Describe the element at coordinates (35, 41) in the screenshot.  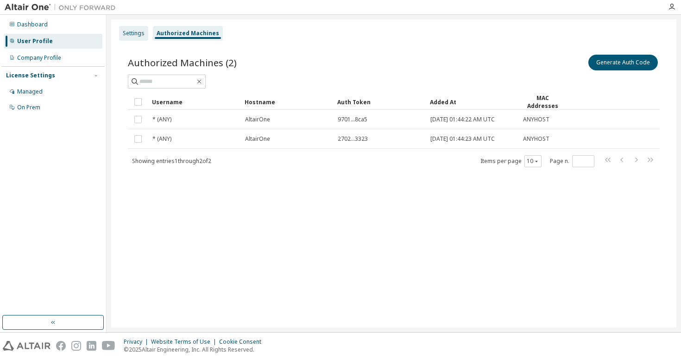
I see `div: User Profile` at that location.